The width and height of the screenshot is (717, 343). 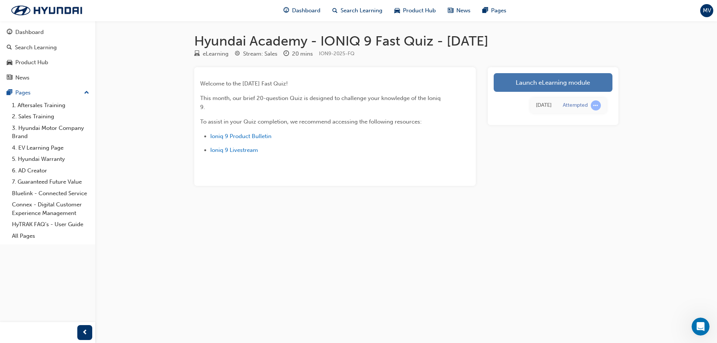 What do you see at coordinates (302, 10) in the screenshot?
I see `a: guage-iconDashboard` at bounding box center [302, 10].